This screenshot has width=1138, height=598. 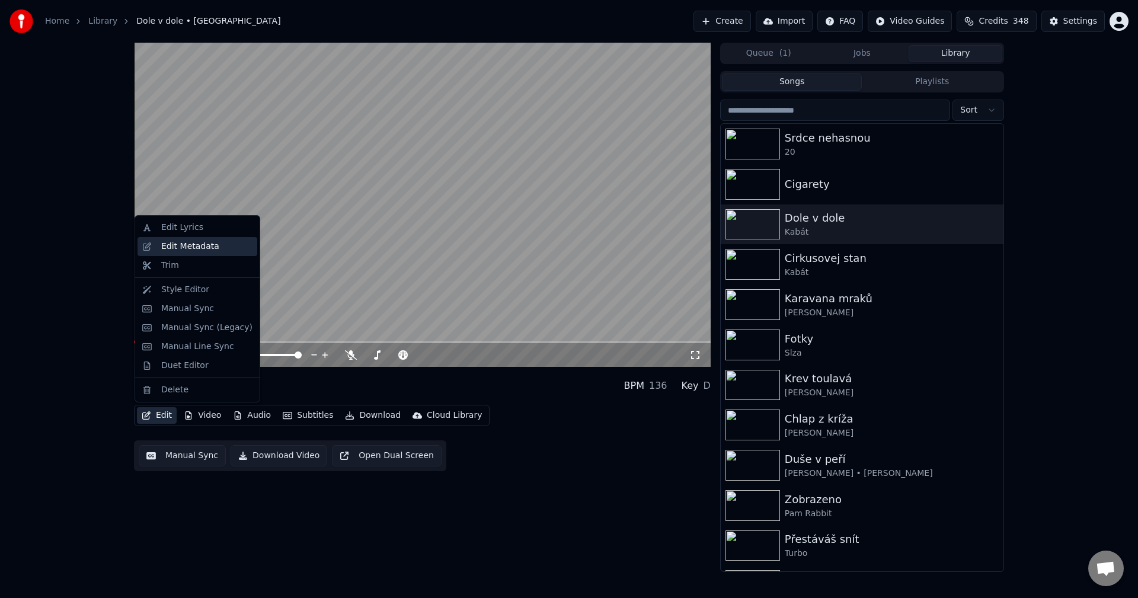 I want to click on div: Slza, so click(x=891, y=353).